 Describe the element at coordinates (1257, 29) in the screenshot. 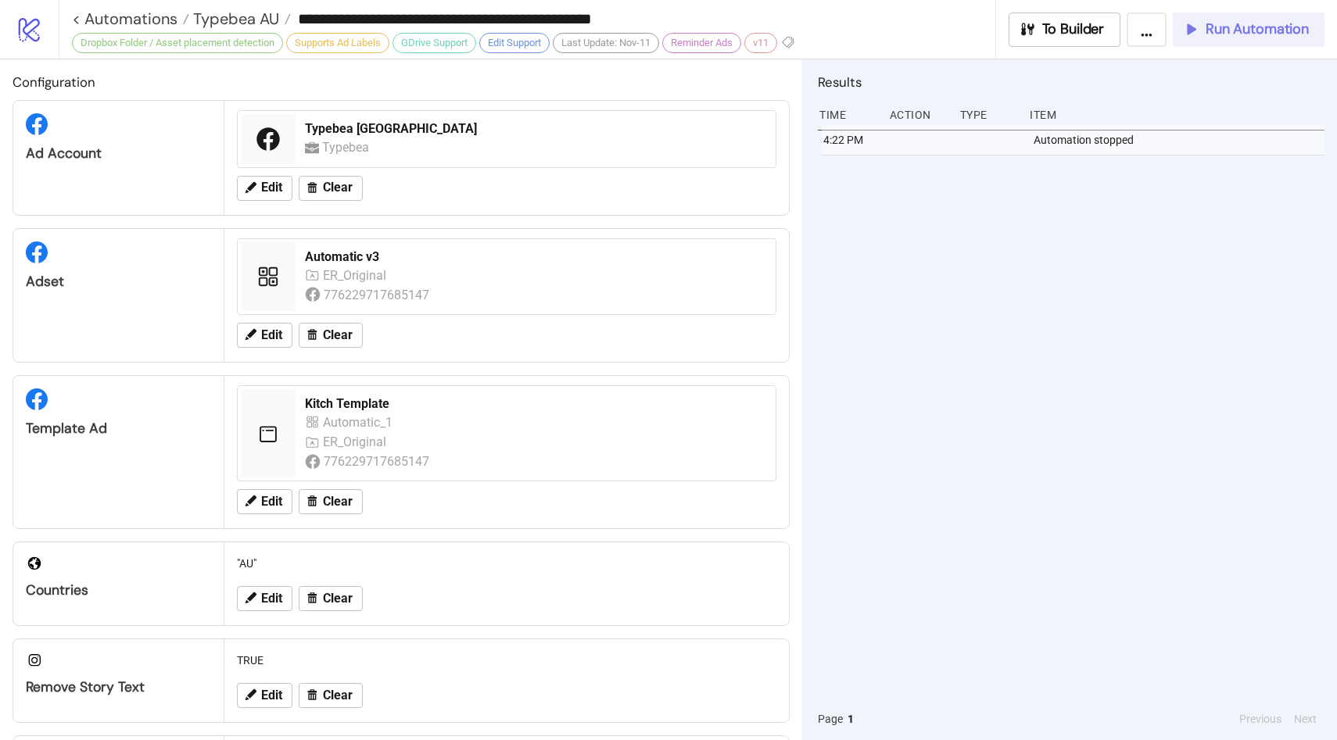

I see `span: Run Automation` at that location.